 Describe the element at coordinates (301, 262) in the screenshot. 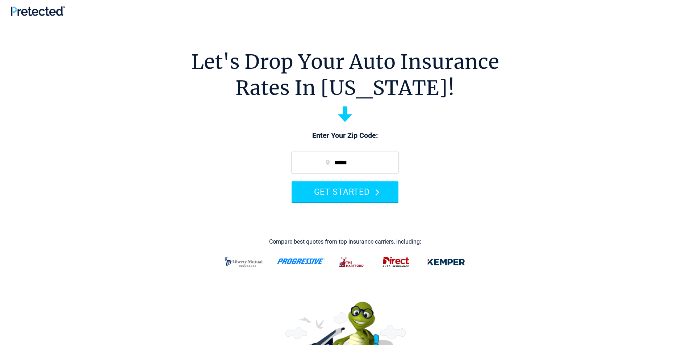

I see `img: progressive` at that location.